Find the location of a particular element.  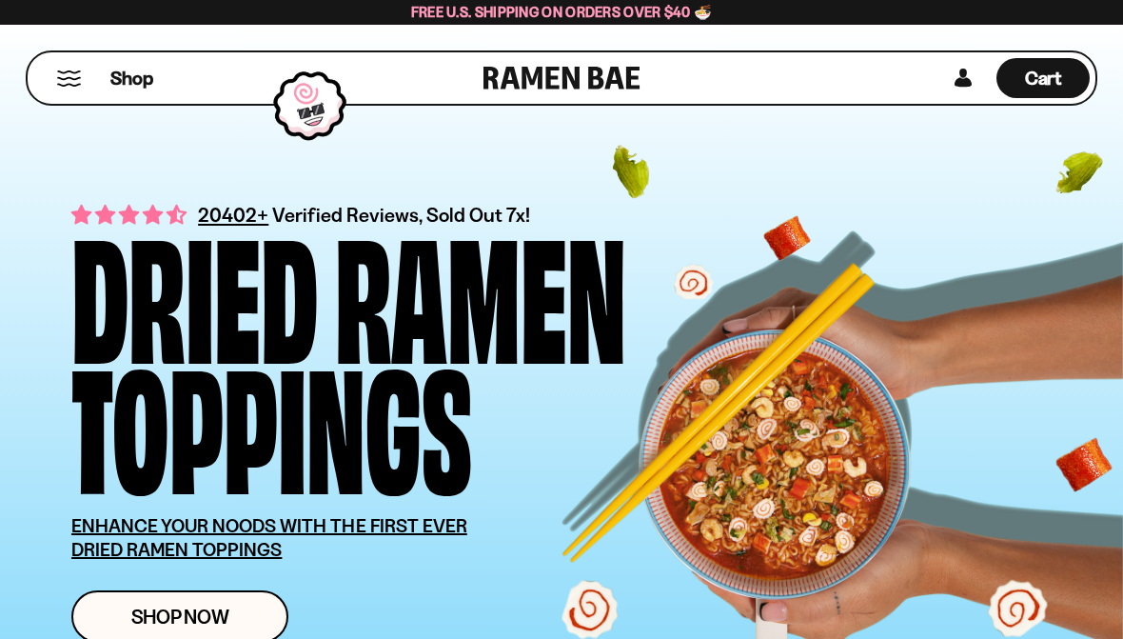

span: Free U.S. Shipping on Orders over $40 🍜 is located at coordinates (562, 11).